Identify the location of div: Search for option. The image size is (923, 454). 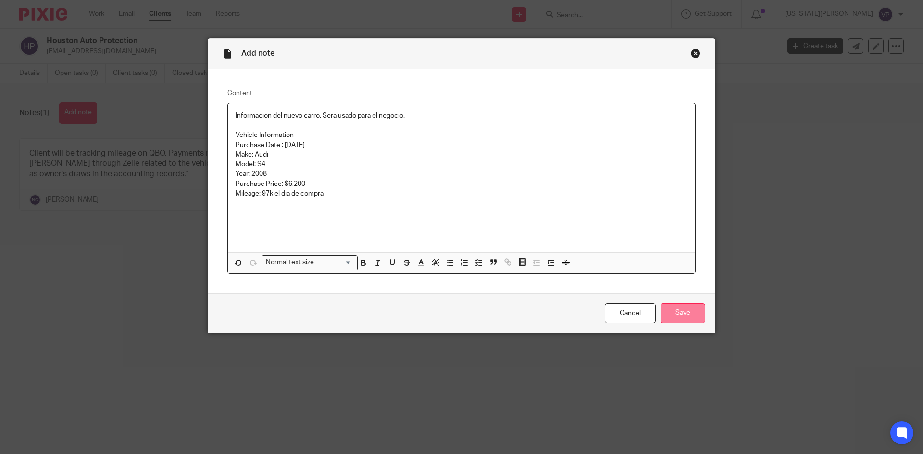
(310, 263).